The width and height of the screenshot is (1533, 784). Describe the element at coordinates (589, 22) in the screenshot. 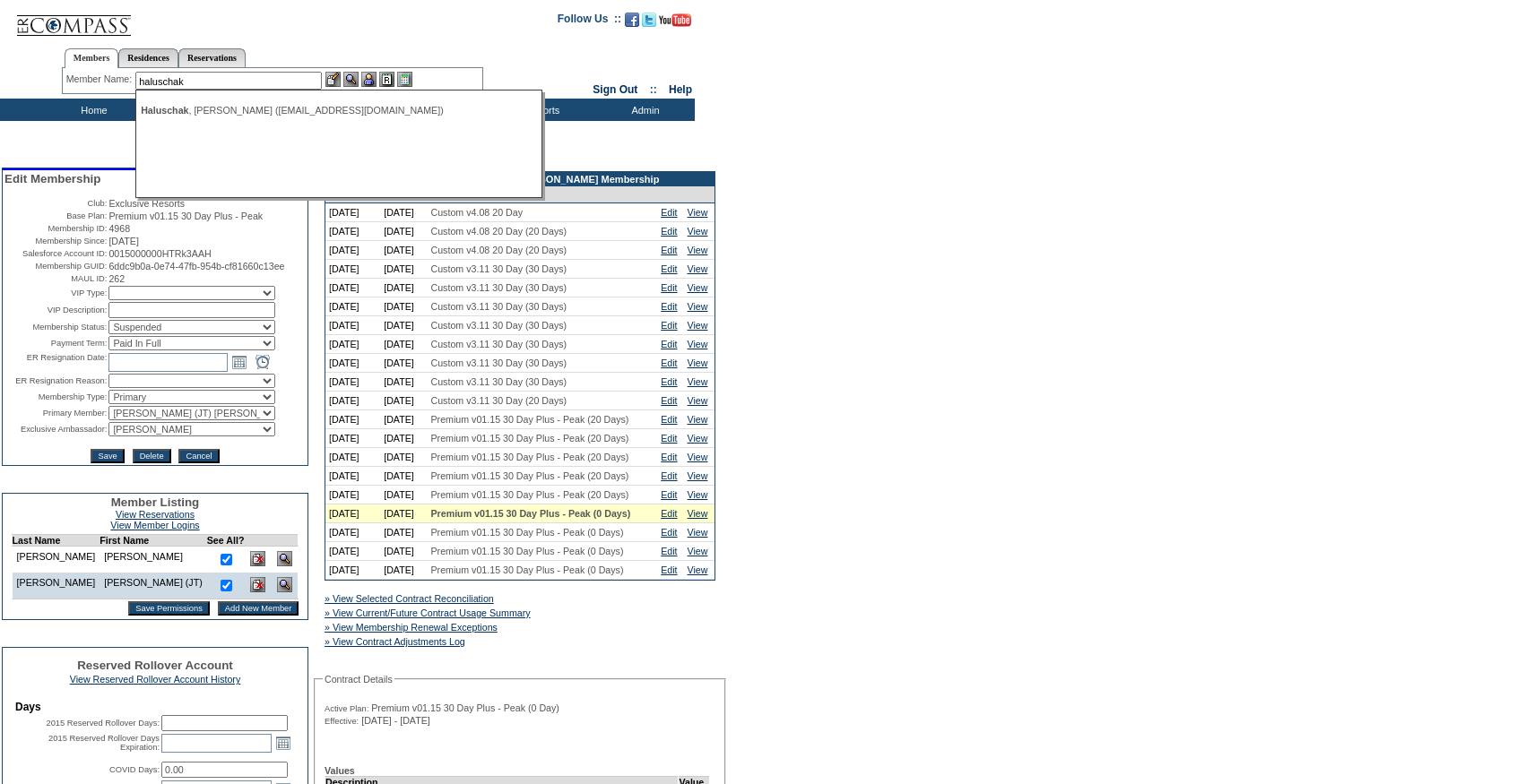

I see `td: Follow Us ::` at that location.